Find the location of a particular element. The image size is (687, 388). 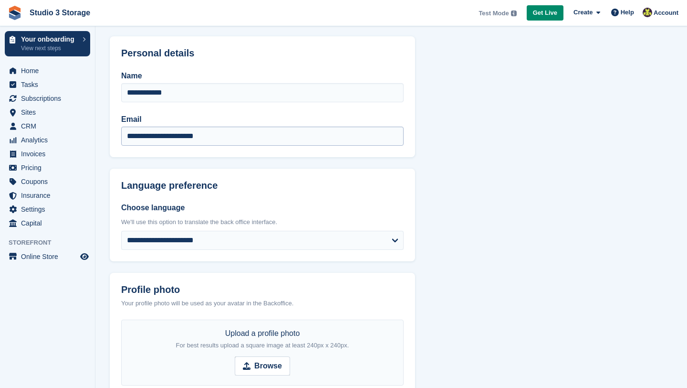

span: Sites is located at coordinates (50, 112).